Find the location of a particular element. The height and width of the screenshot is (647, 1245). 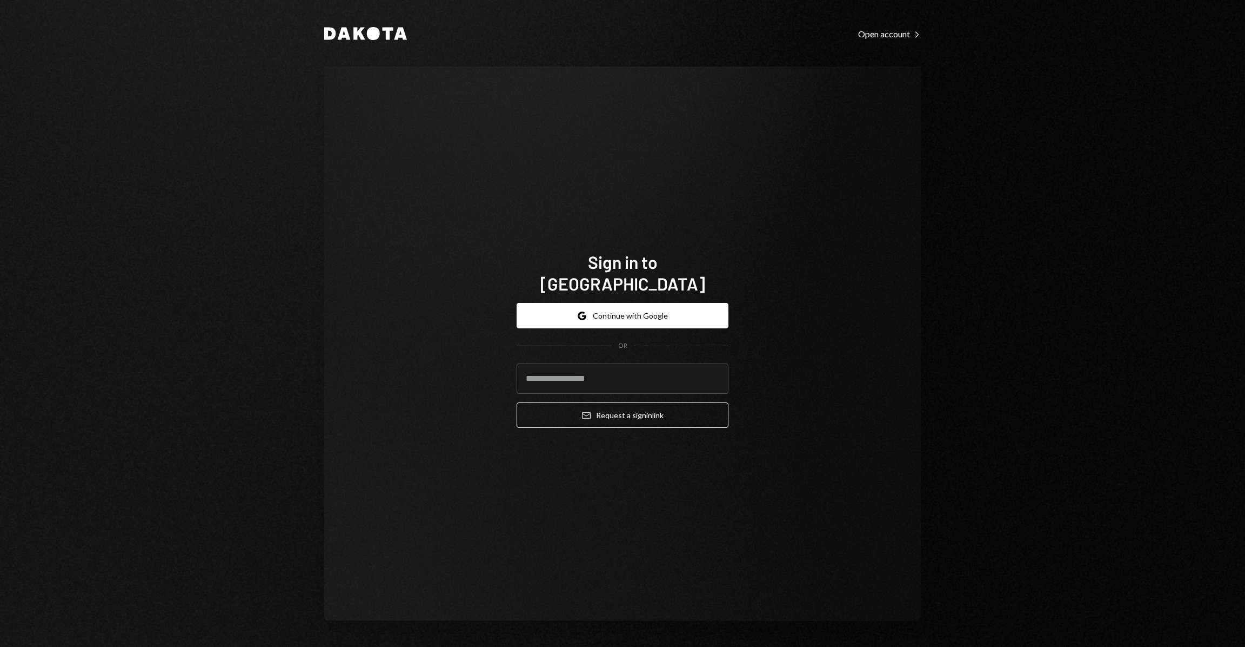

div: Open account is located at coordinates (890, 34).